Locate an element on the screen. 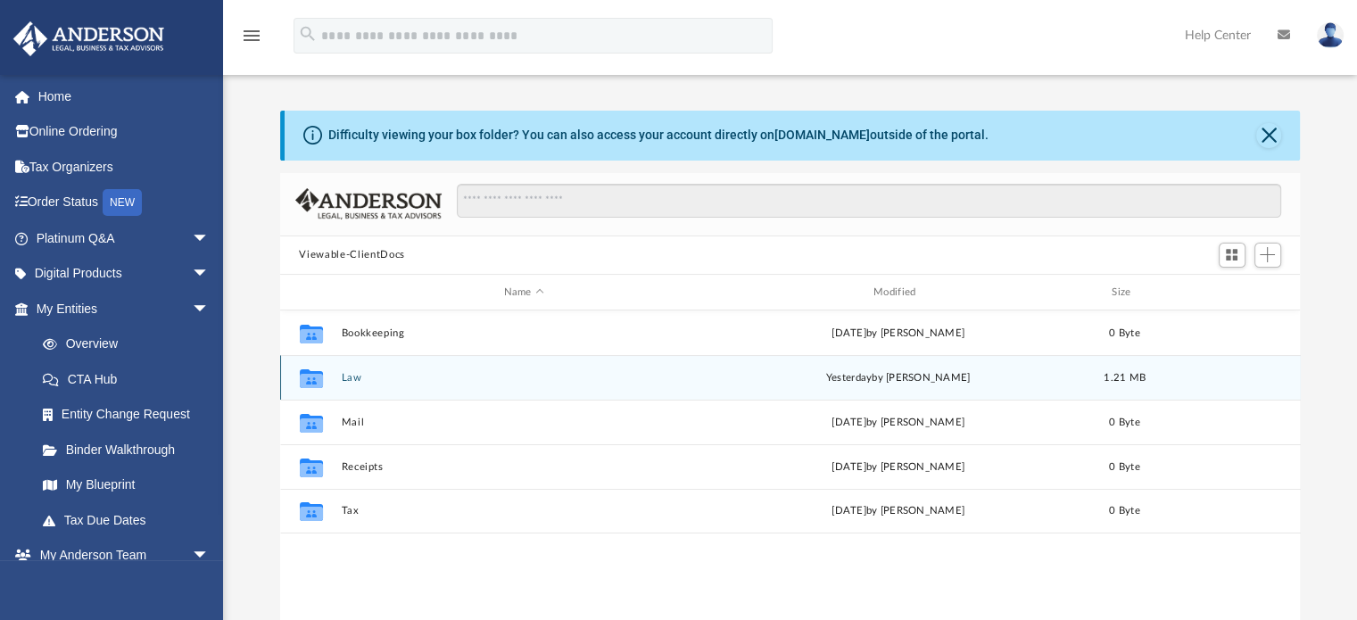 The height and width of the screenshot is (620, 1357). button: Add is located at coordinates (1268, 255).